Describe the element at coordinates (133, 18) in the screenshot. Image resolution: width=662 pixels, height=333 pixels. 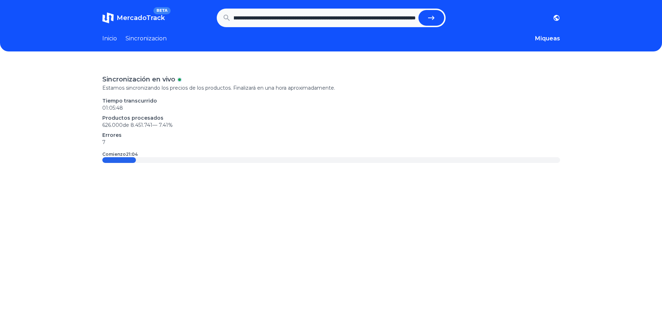
I see `a: MercadoTrackBETA` at that location.